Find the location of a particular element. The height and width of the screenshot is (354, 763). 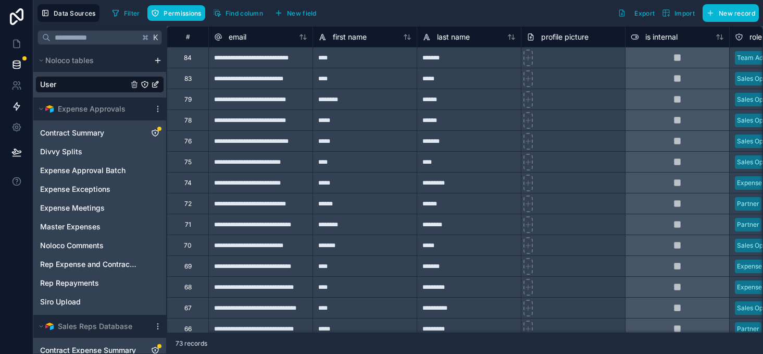

div: 67 is located at coordinates (188, 308).